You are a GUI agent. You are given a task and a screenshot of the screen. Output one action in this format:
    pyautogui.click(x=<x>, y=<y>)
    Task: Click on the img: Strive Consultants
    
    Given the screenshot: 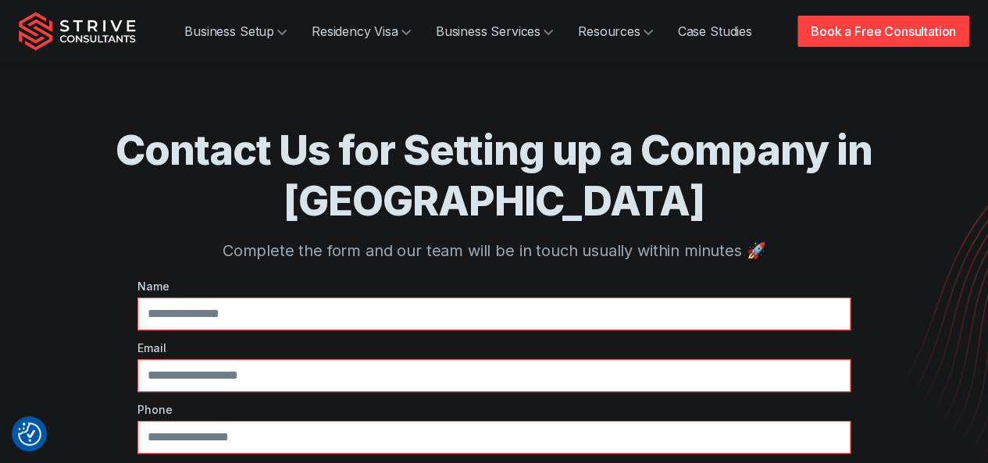 What is the action you would take?
    pyautogui.click(x=77, y=31)
    